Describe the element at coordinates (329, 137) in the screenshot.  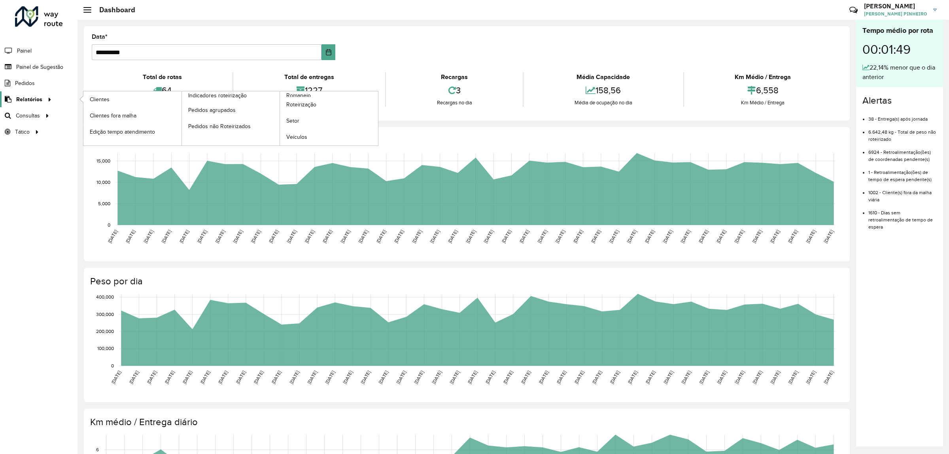
I see `a: Veículos` at that location.